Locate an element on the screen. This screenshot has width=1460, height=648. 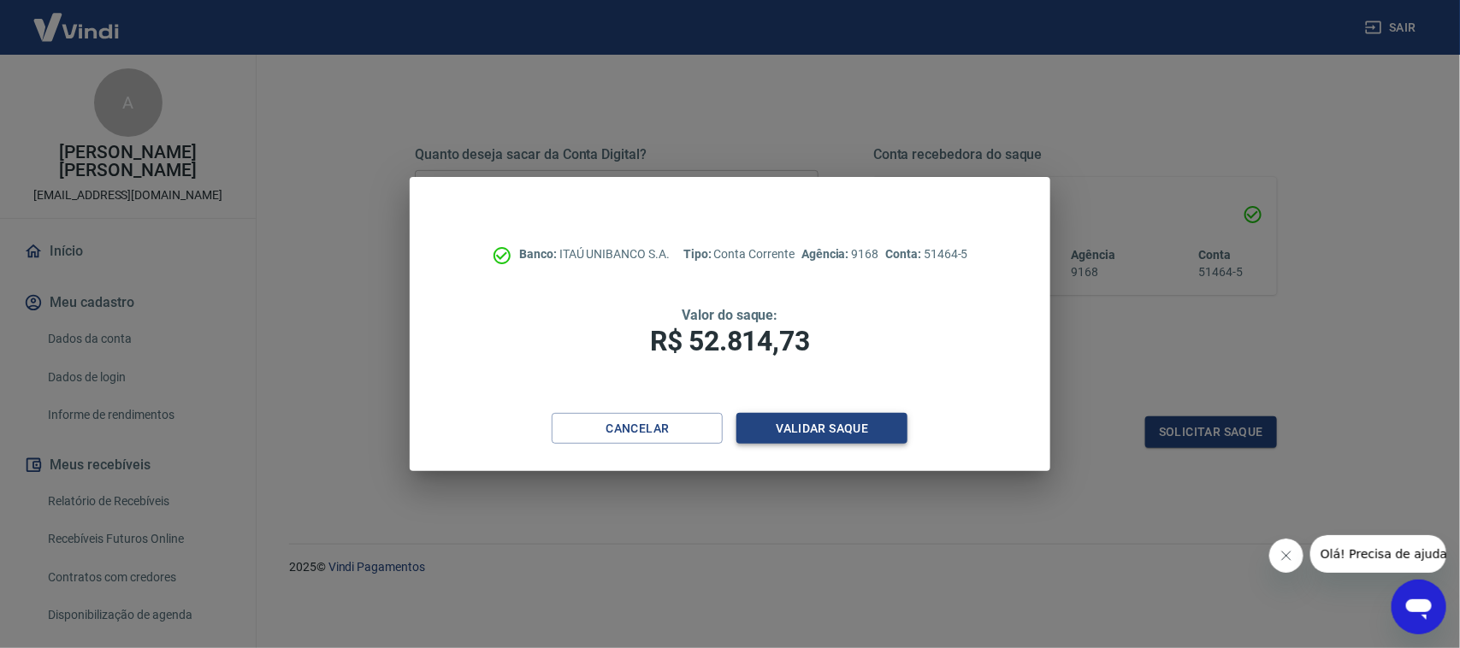
p: 9168 is located at coordinates (840, 254).